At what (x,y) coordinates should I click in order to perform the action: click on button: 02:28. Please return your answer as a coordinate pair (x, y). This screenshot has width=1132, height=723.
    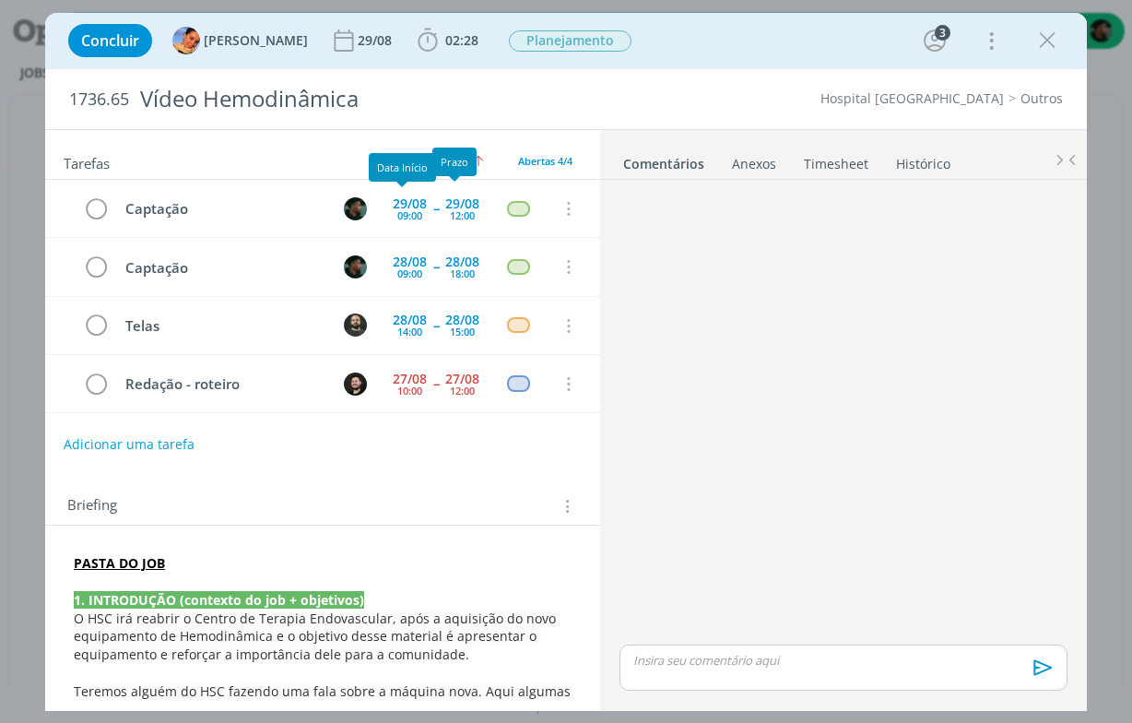
    Looking at the image, I should click on (448, 41).